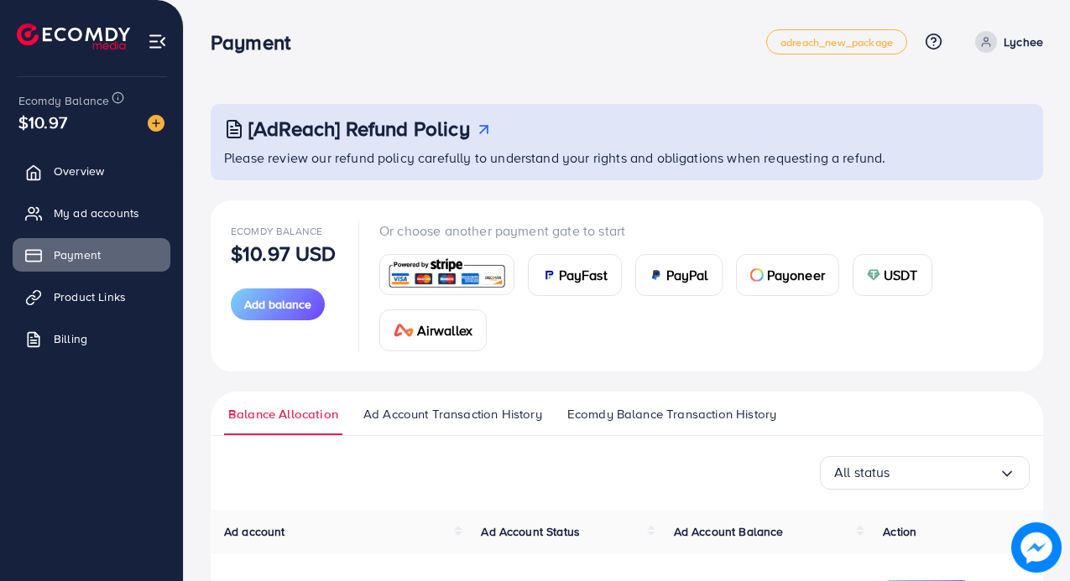  I want to click on a: Overview, so click(91, 171).